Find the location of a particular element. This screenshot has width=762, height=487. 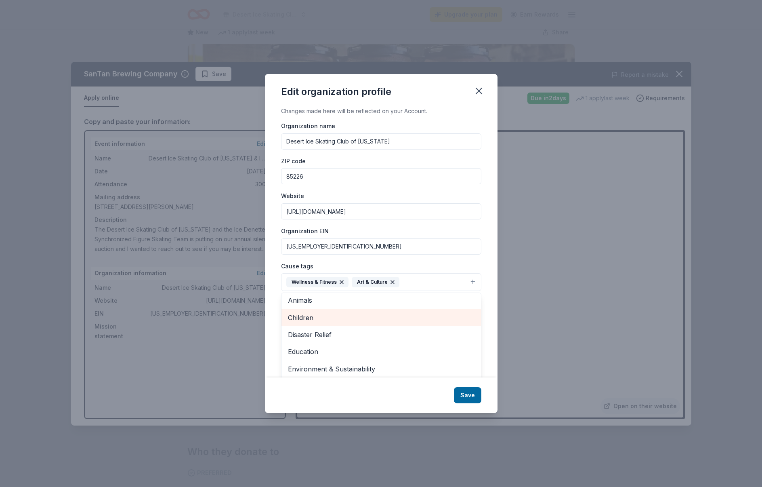

div: Art & Culture is located at coordinates (376, 282).